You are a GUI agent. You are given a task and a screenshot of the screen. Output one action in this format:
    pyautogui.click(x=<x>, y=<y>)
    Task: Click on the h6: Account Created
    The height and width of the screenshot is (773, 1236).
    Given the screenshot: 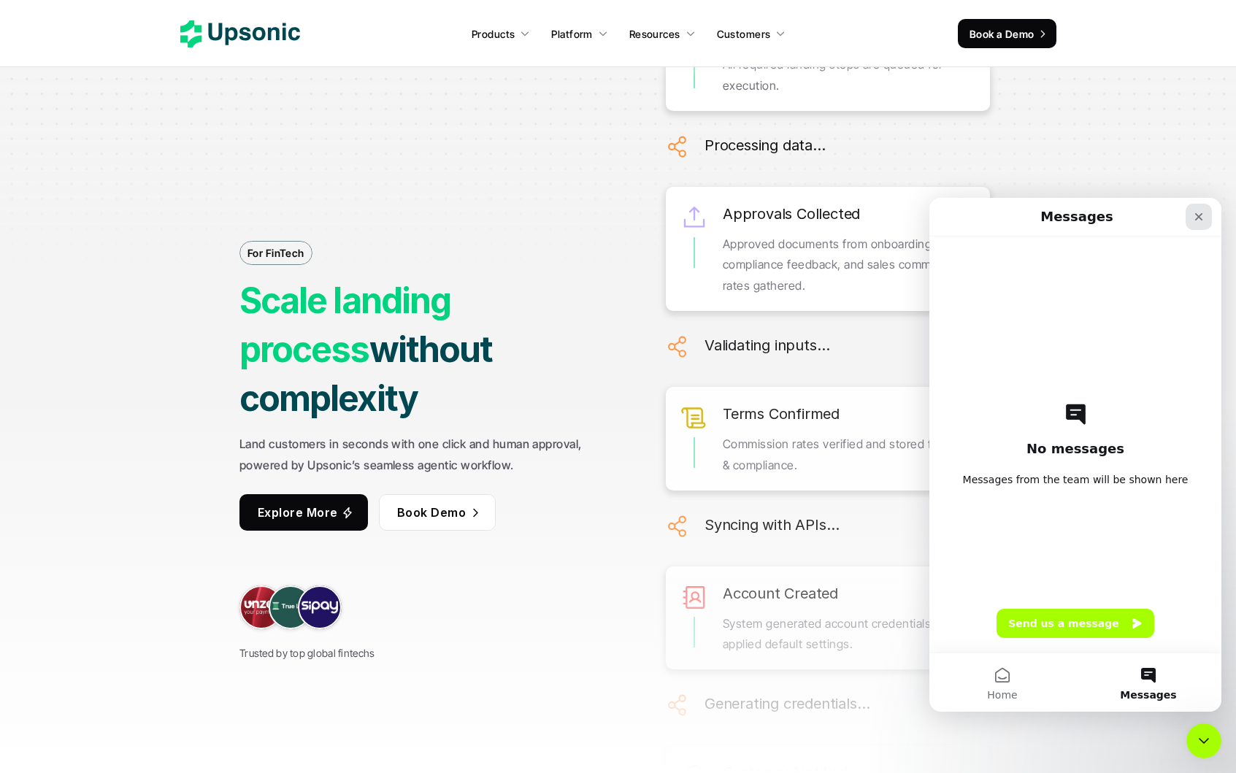 What is the action you would take?
    pyautogui.click(x=780, y=593)
    